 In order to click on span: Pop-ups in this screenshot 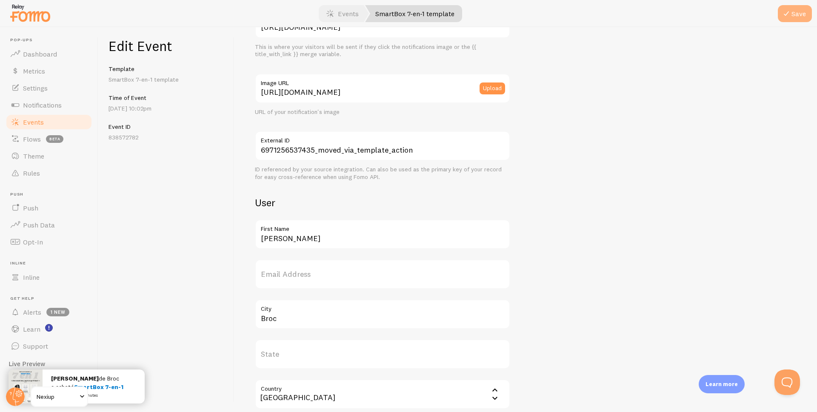, I will do `click(51, 40)`.